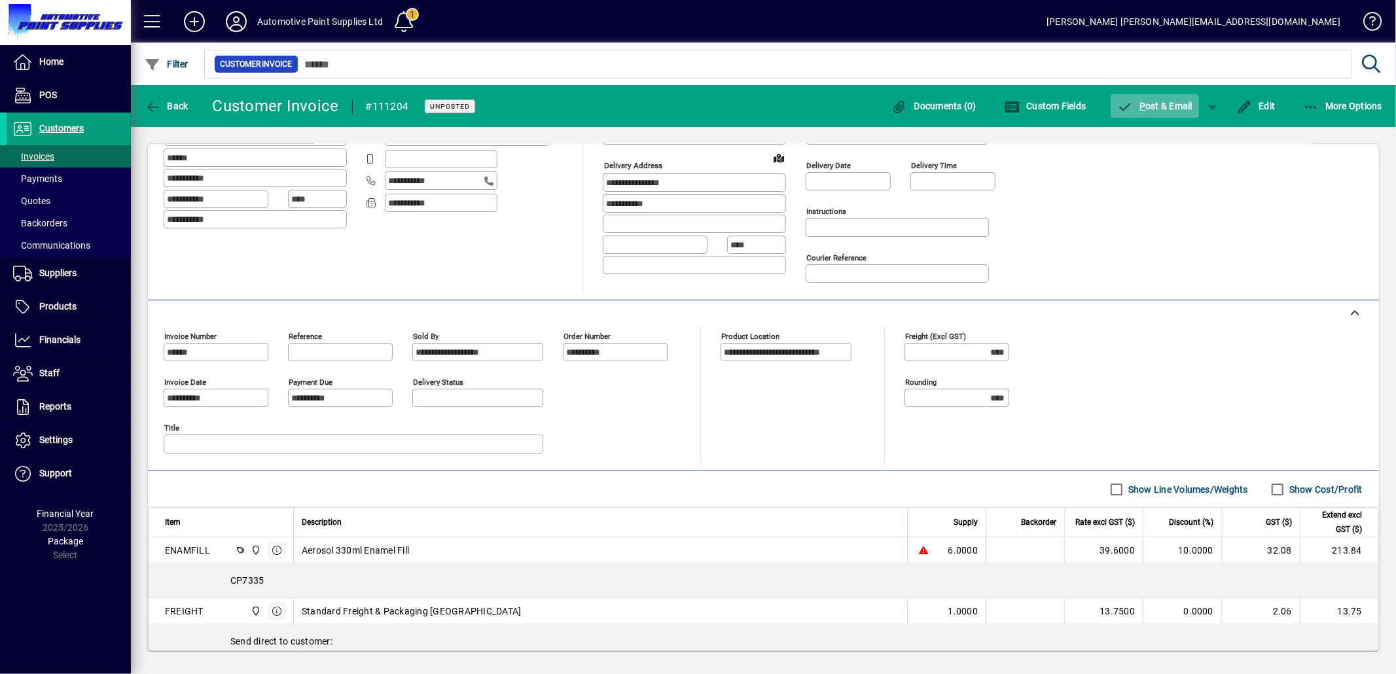  I want to click on span: Reports, so click(55, 406).